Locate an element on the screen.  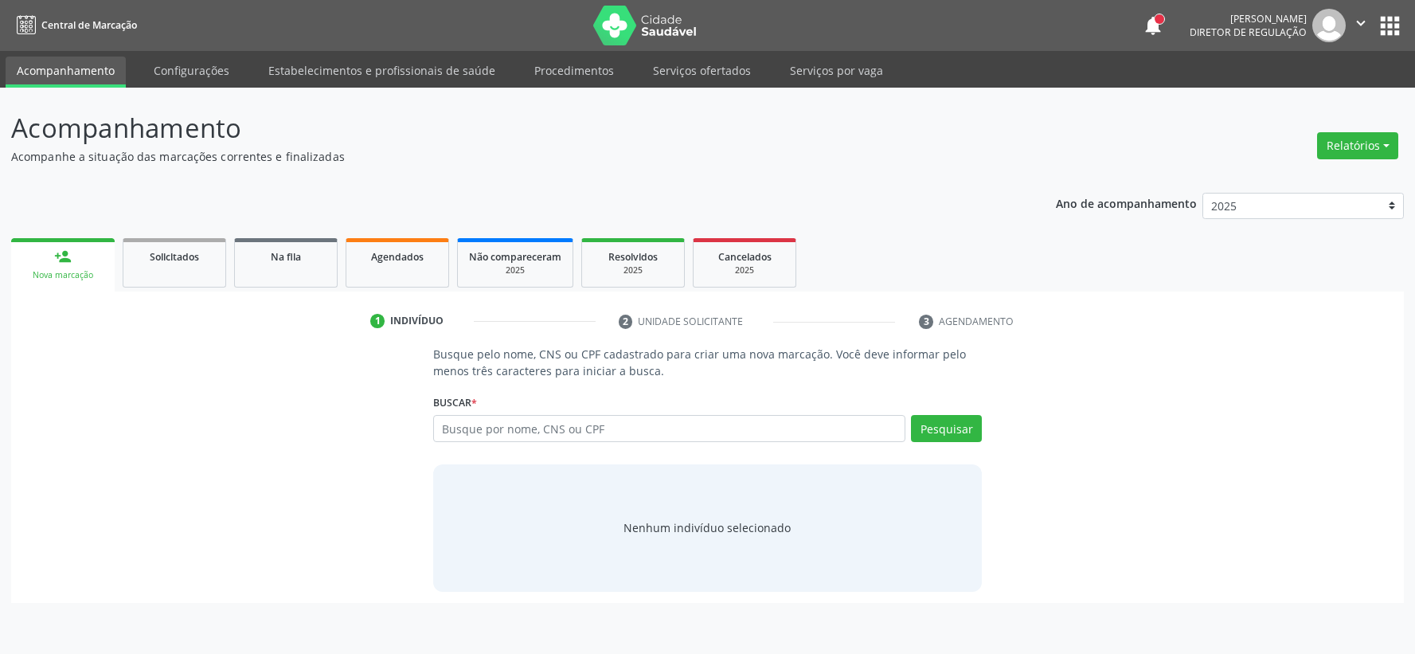
div: Indivíduo is located at coordinates (417, 321).